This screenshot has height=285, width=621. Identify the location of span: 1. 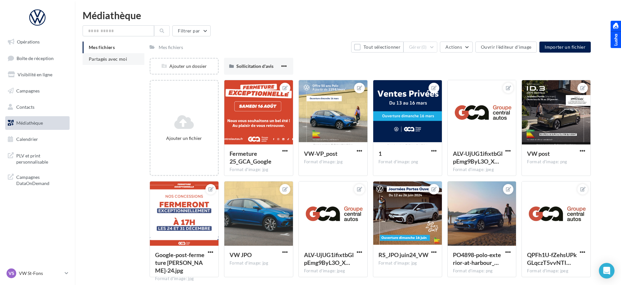
(380, 154).